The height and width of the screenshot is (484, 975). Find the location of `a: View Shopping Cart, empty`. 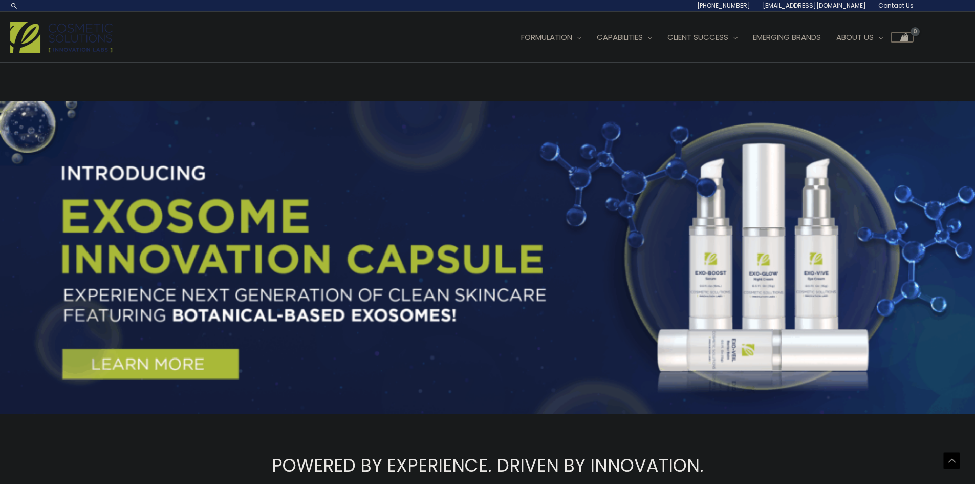

a: View Shopping Cart, empty is located at coordinates (902, 37).